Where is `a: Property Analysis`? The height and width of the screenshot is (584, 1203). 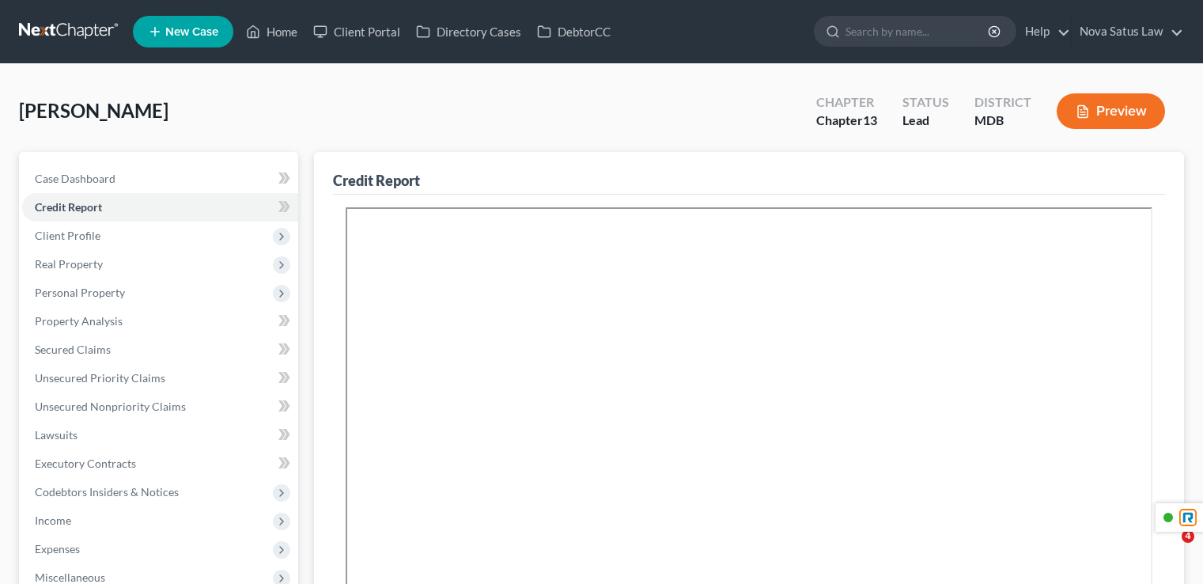 a: Property Analysis is located at coordinates (160, 321).